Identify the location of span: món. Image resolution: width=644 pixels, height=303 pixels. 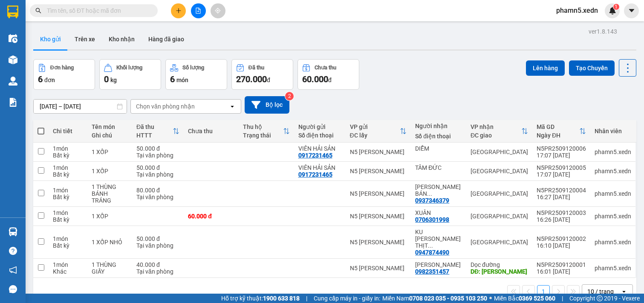
(182, 80).